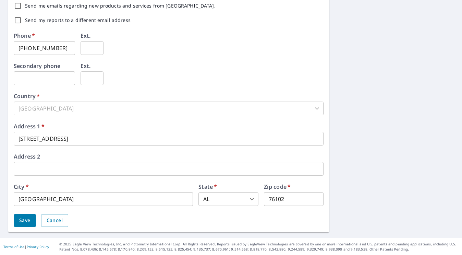 The height and width of the screenshot is (255, 462). What do you see at coordinates (29, 126) in the screenshot?
I see `label: Address 1` at bounding box center [29, 126].